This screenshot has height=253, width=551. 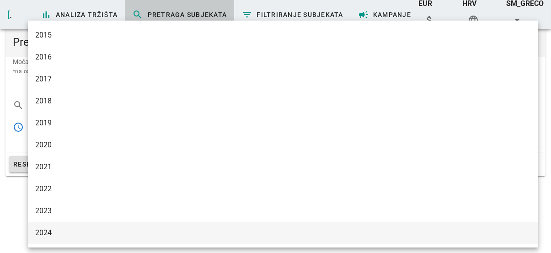 I want to click on div: Moćan i jednostavan alat, so click(x=275, y=70).